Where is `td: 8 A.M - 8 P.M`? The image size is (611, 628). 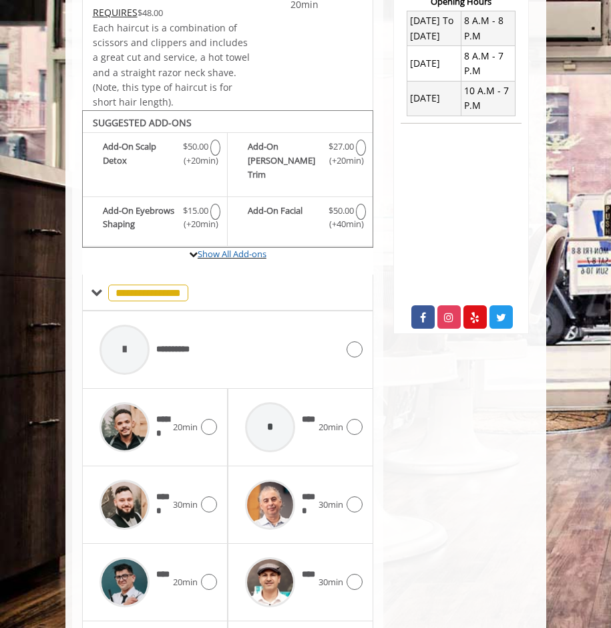
td: 8 A.M - 8 P.M is located at coordinates (488, 29).